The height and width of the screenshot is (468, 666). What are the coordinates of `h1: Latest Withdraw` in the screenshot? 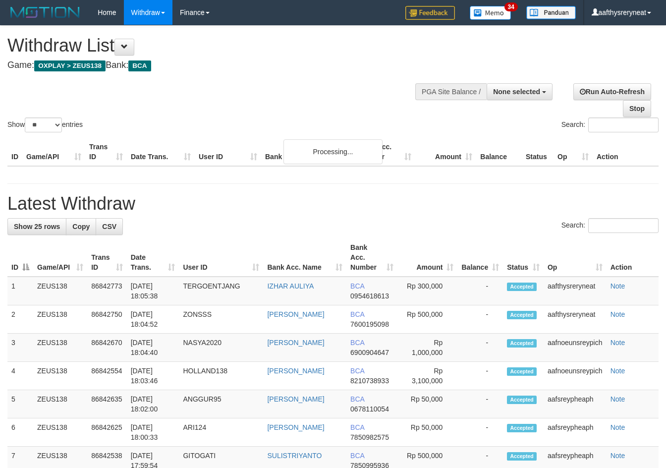 It's located at (333, 204).